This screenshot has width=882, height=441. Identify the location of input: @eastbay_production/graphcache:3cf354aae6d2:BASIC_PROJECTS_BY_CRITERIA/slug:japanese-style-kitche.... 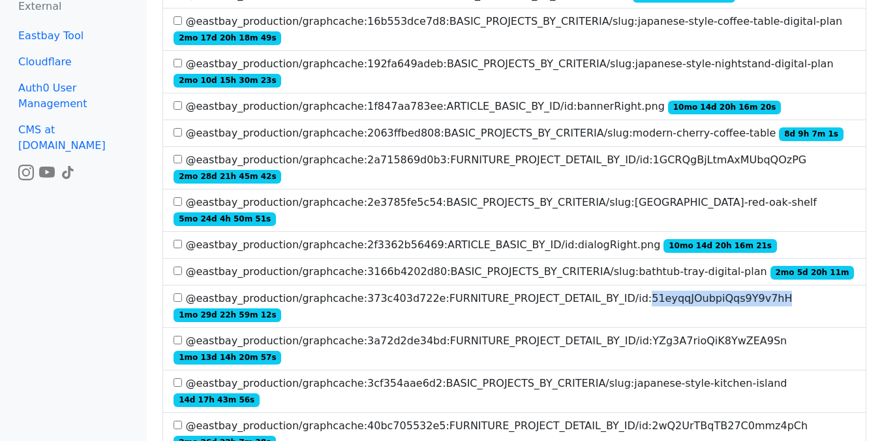
(178, 382).